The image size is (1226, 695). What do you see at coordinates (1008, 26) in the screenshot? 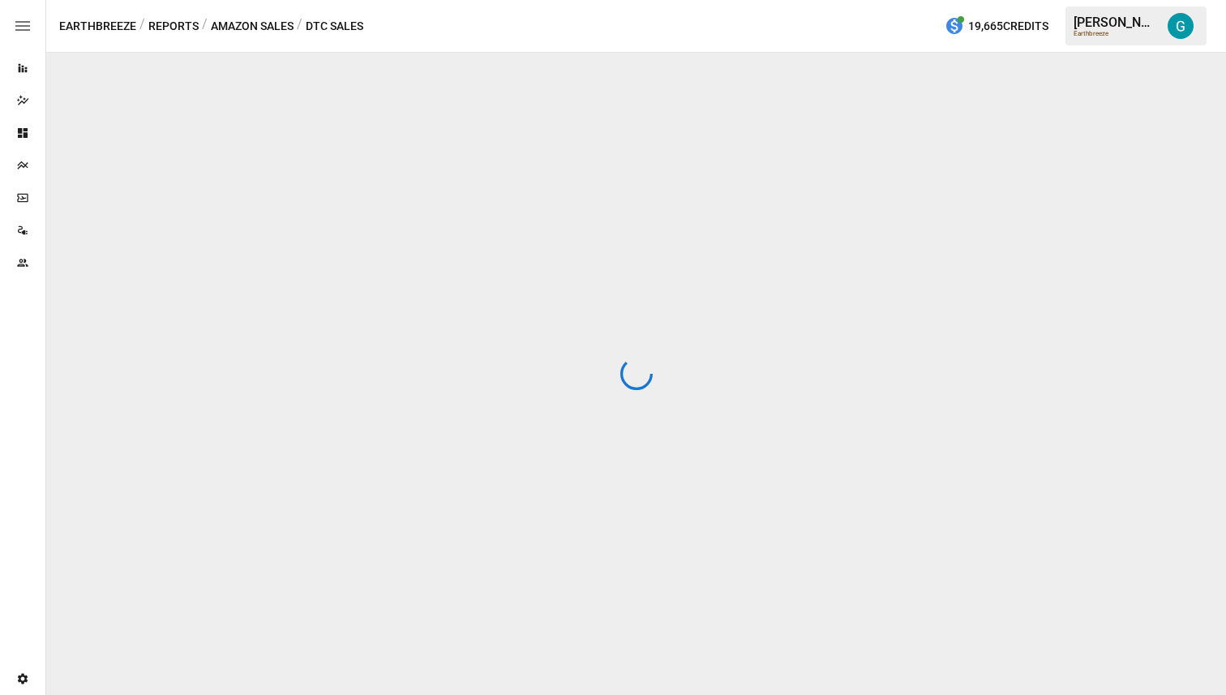
I see `span: 19,665 Credits` at bounding box center [1008, 26].